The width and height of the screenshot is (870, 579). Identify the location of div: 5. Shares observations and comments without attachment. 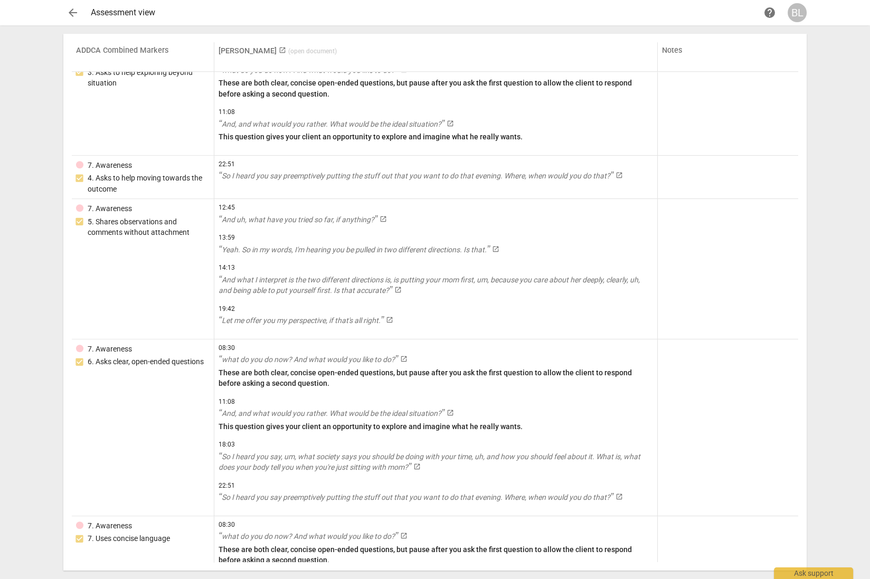
(148, 227).